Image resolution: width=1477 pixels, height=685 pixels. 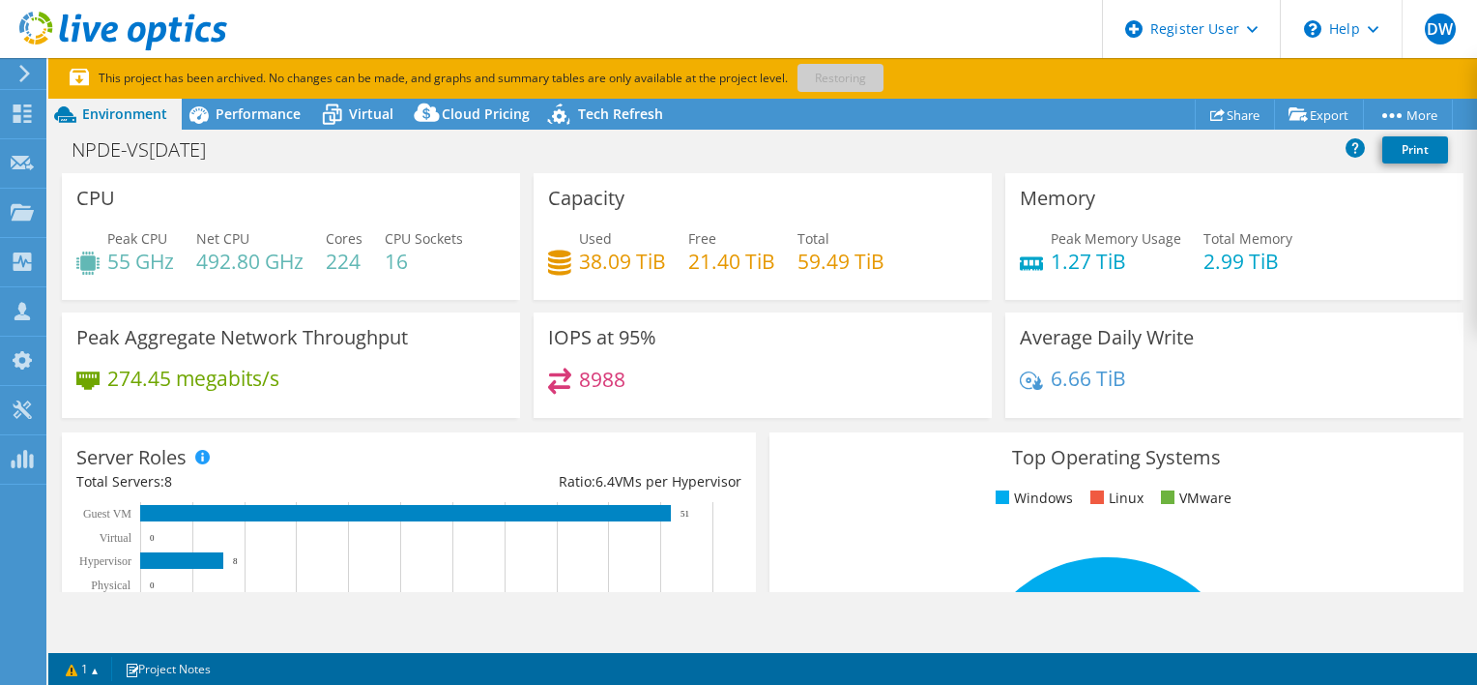 What do you see at coordinates (1319, 114) in the screenshot?
I see `a: Export` at bounding box center [1319, 114].